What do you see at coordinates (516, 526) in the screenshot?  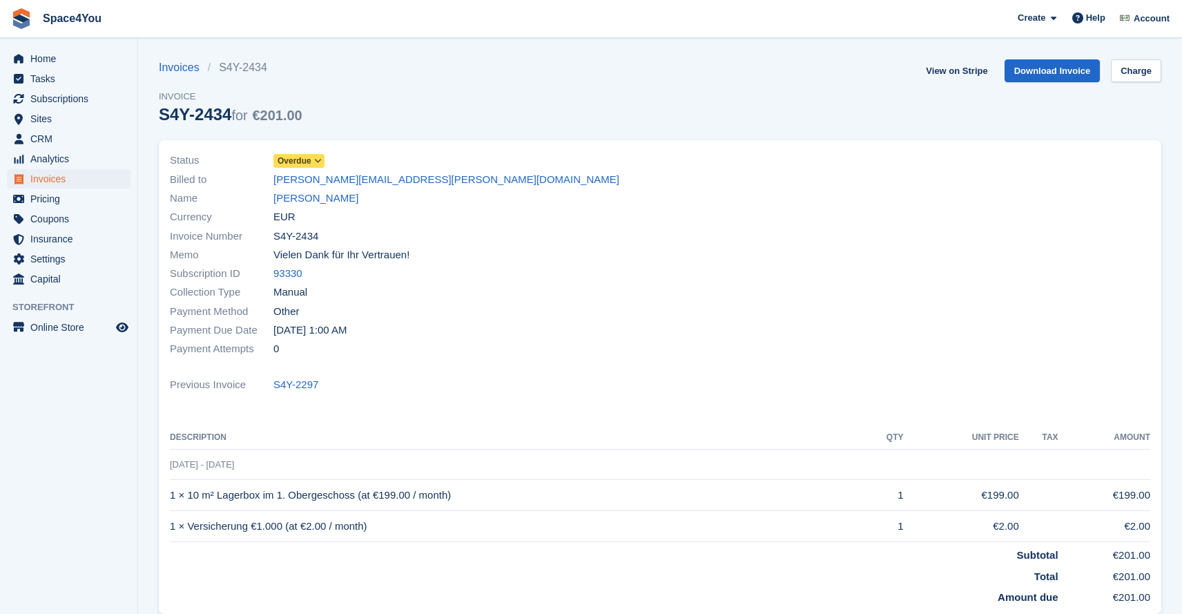 I see `td: 1 × Versicherung €1.000 (at €2.00 / month)` at bounding box center [516, 526].